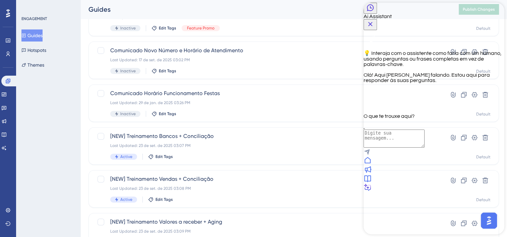 The image size is (507, 237). What do you see at coordinates (267, 189) in the screenshot?
I see `div: Last Updated: 23 de set. de 2025 03:08 PM` at bounding box center [267, 189].